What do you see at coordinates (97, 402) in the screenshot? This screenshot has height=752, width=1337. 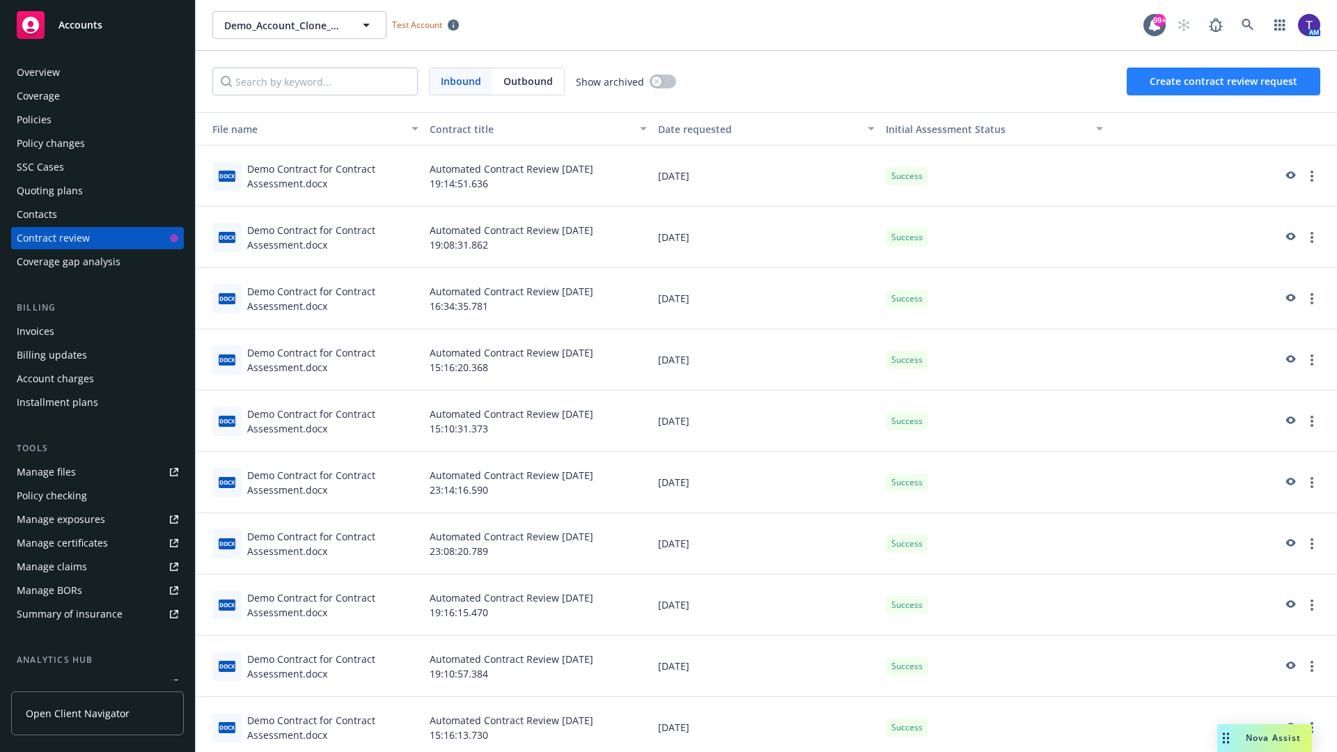 I see `a: Installment plans` at bounding box center [97, 402].